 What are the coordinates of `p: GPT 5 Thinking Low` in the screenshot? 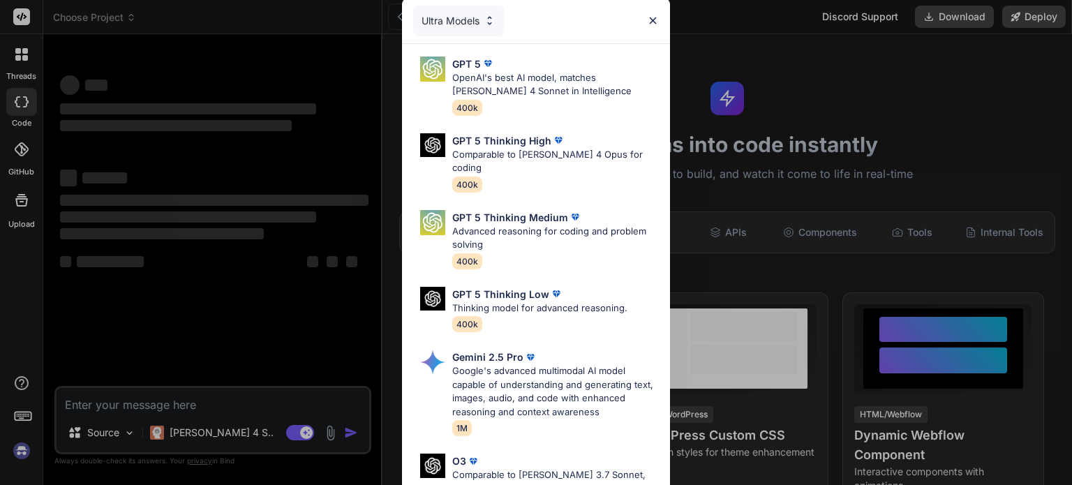 It's located at (500, 294).